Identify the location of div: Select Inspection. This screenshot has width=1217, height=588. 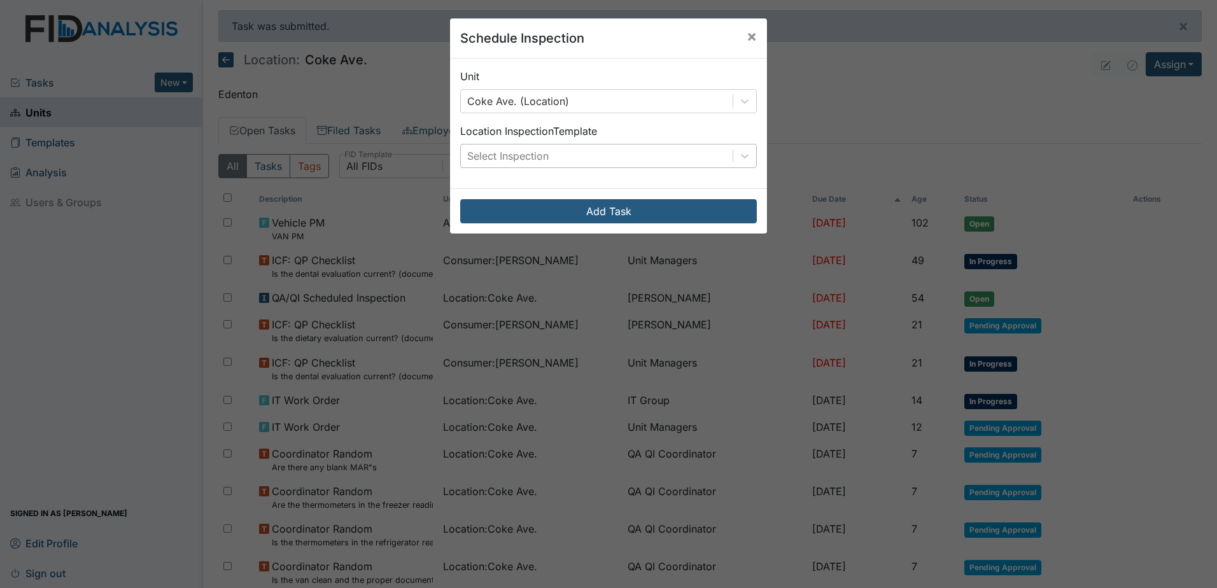
(508, 156).